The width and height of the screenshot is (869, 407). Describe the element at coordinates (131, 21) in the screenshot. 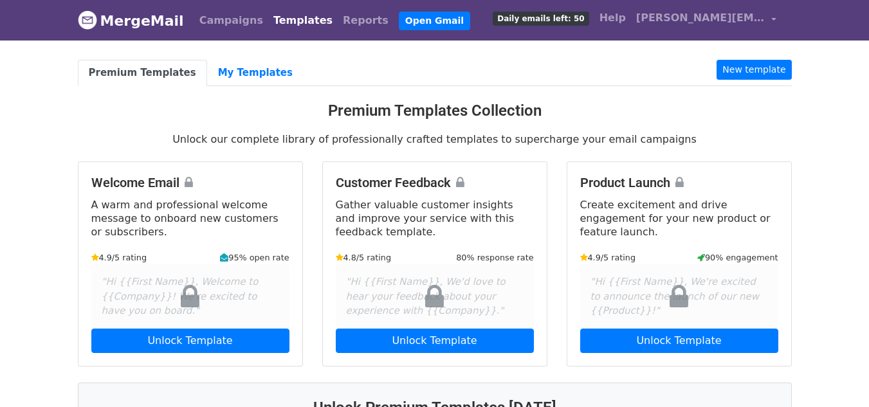

I see `a: MergeMail` at that location.